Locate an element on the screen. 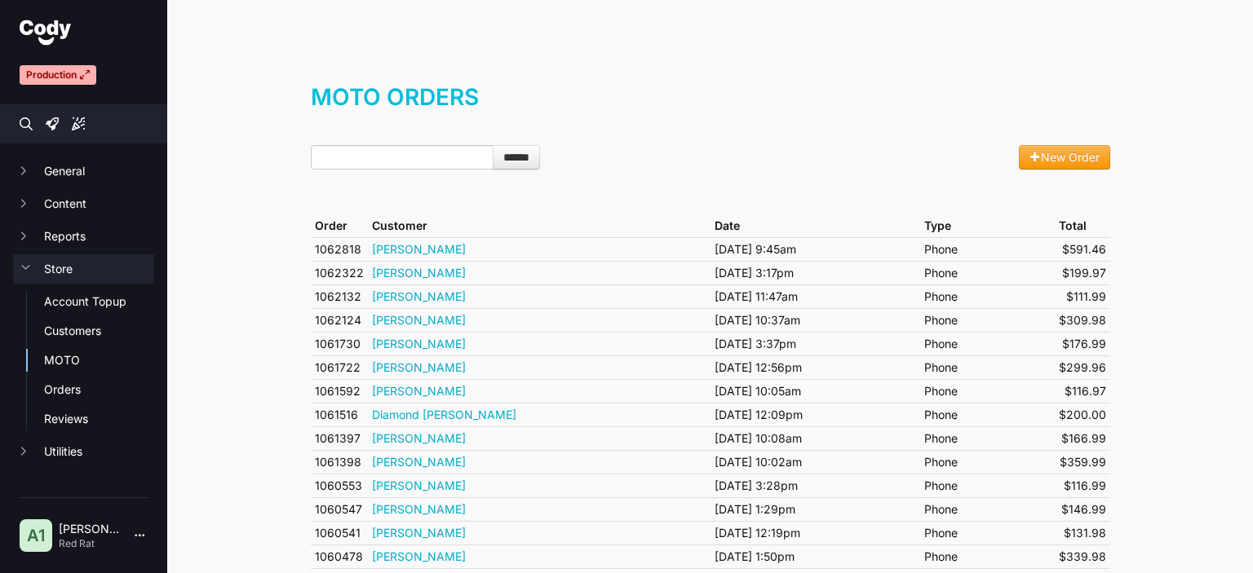  div: production is located at coordinates (58, 75).